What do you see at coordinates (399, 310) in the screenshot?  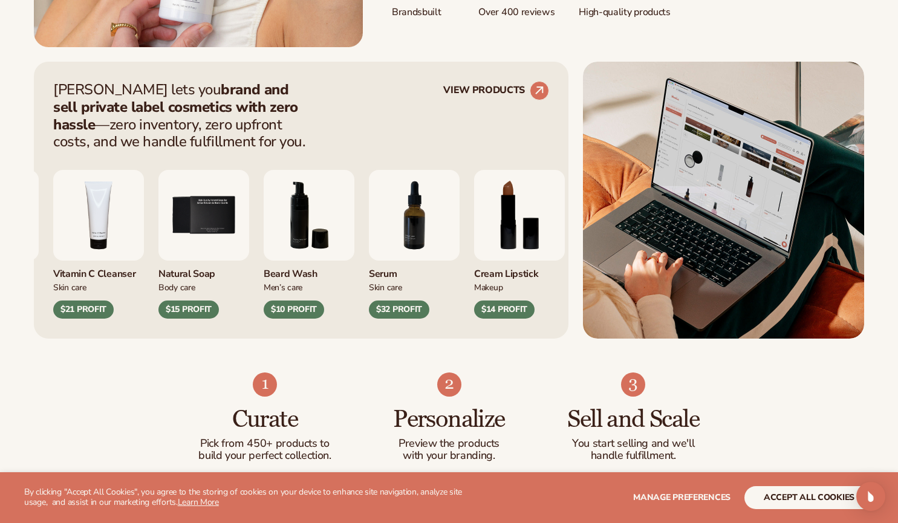 I see `div: $32 PROFIT` at bounding box center [399, 310].